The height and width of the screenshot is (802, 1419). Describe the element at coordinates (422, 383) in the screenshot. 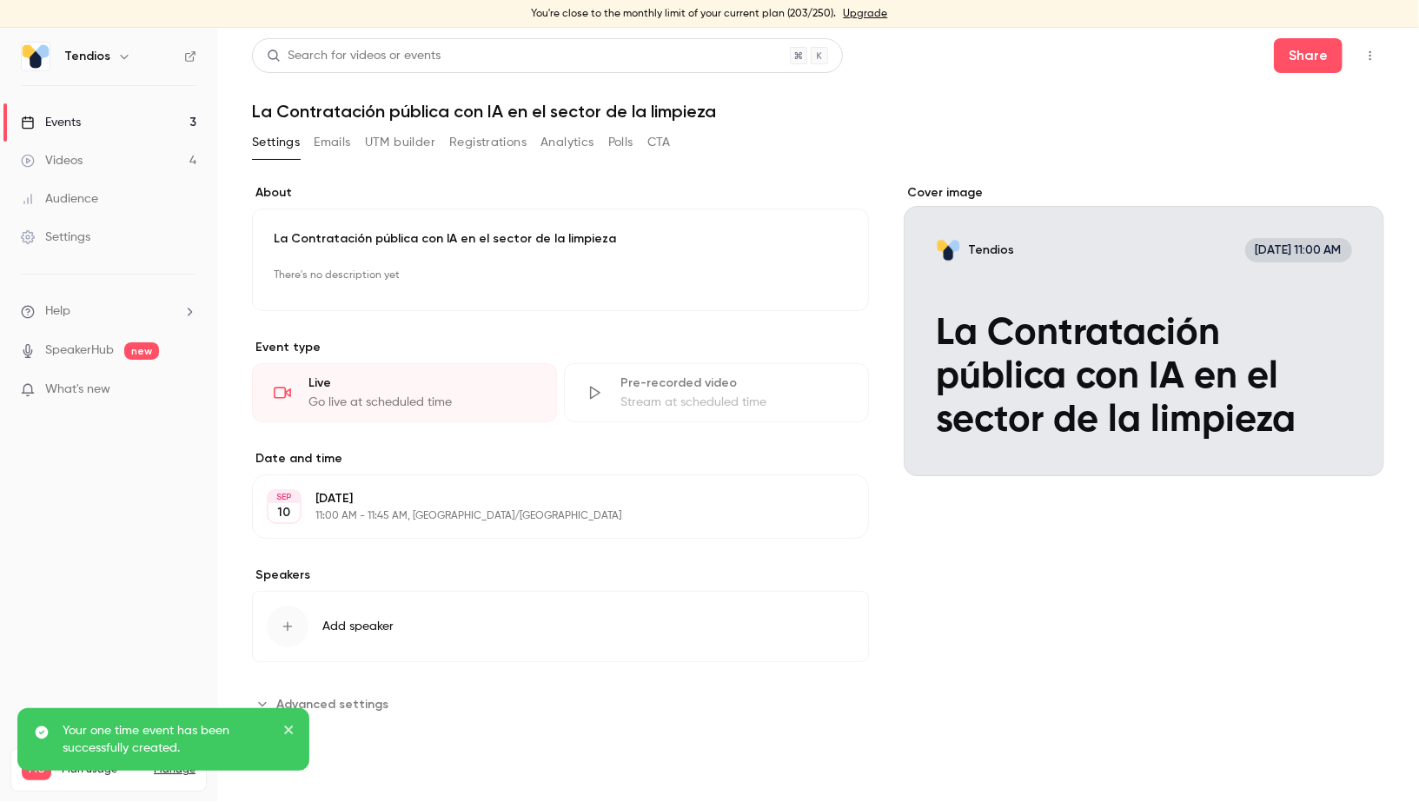

I see `div: Live` at that location.